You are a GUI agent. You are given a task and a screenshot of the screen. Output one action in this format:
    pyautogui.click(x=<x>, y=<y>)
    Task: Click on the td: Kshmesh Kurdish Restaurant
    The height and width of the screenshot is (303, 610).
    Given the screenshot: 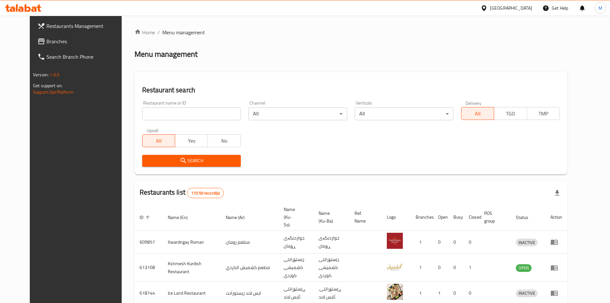 What is the action you would take?
    pyautogui.click(x=191, y=267)
    